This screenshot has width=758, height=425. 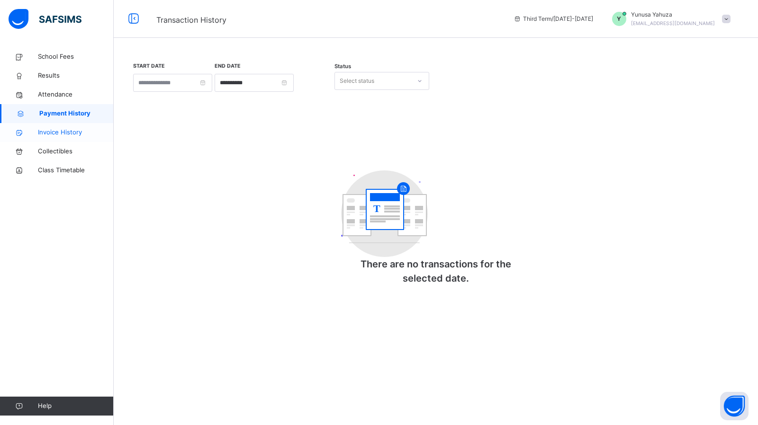 What do you see at coordinates (436, 271) in the screenshot?
I see `p: There are no transactions for the selected date.` at bounding box center [436, 271].